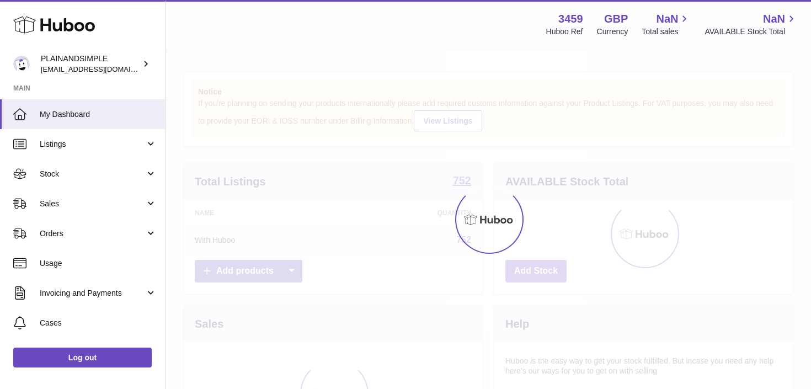  Describe the element at coordinates (751, 31) in the screenshot. I see `span: AVAILABLE Stock Total` at that location.